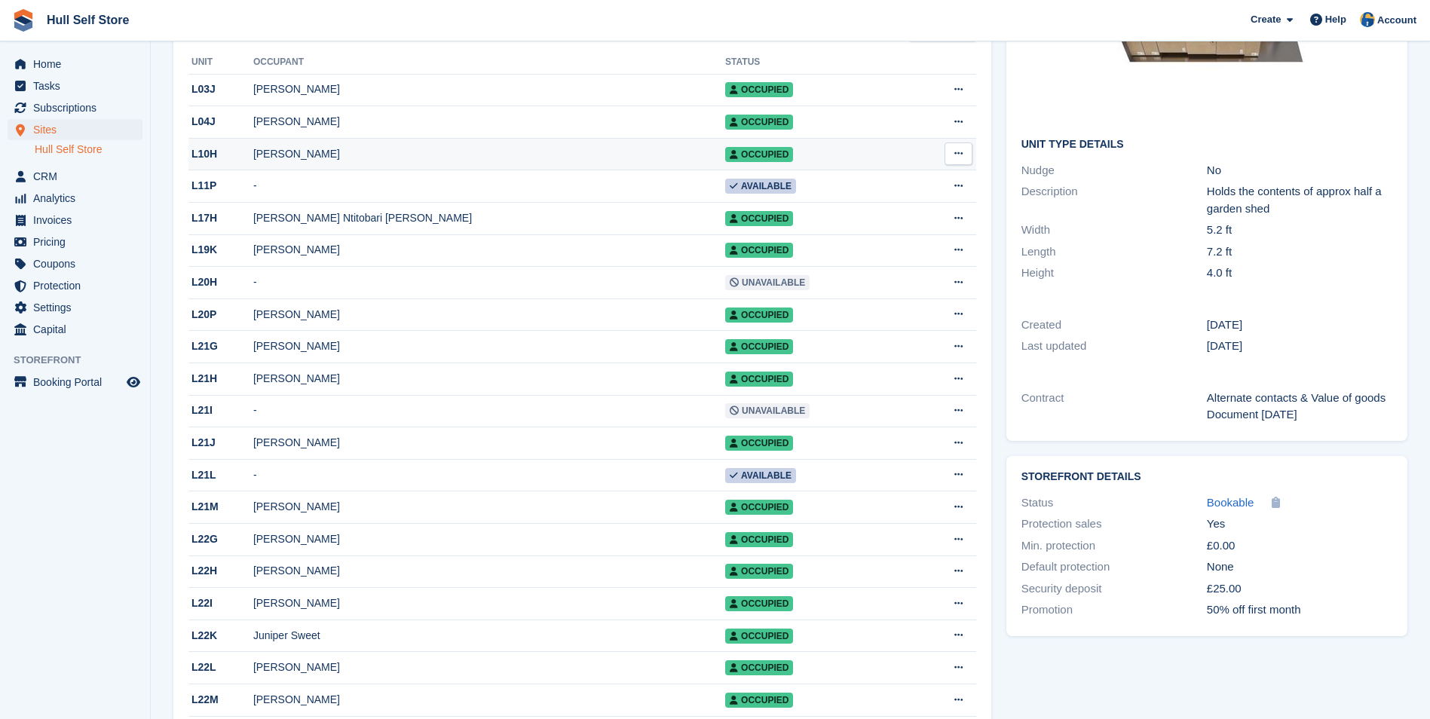 Image resolution: width=1430 pixels, height=719 pixels. I want to click on div: L21G, so click(221, 346).